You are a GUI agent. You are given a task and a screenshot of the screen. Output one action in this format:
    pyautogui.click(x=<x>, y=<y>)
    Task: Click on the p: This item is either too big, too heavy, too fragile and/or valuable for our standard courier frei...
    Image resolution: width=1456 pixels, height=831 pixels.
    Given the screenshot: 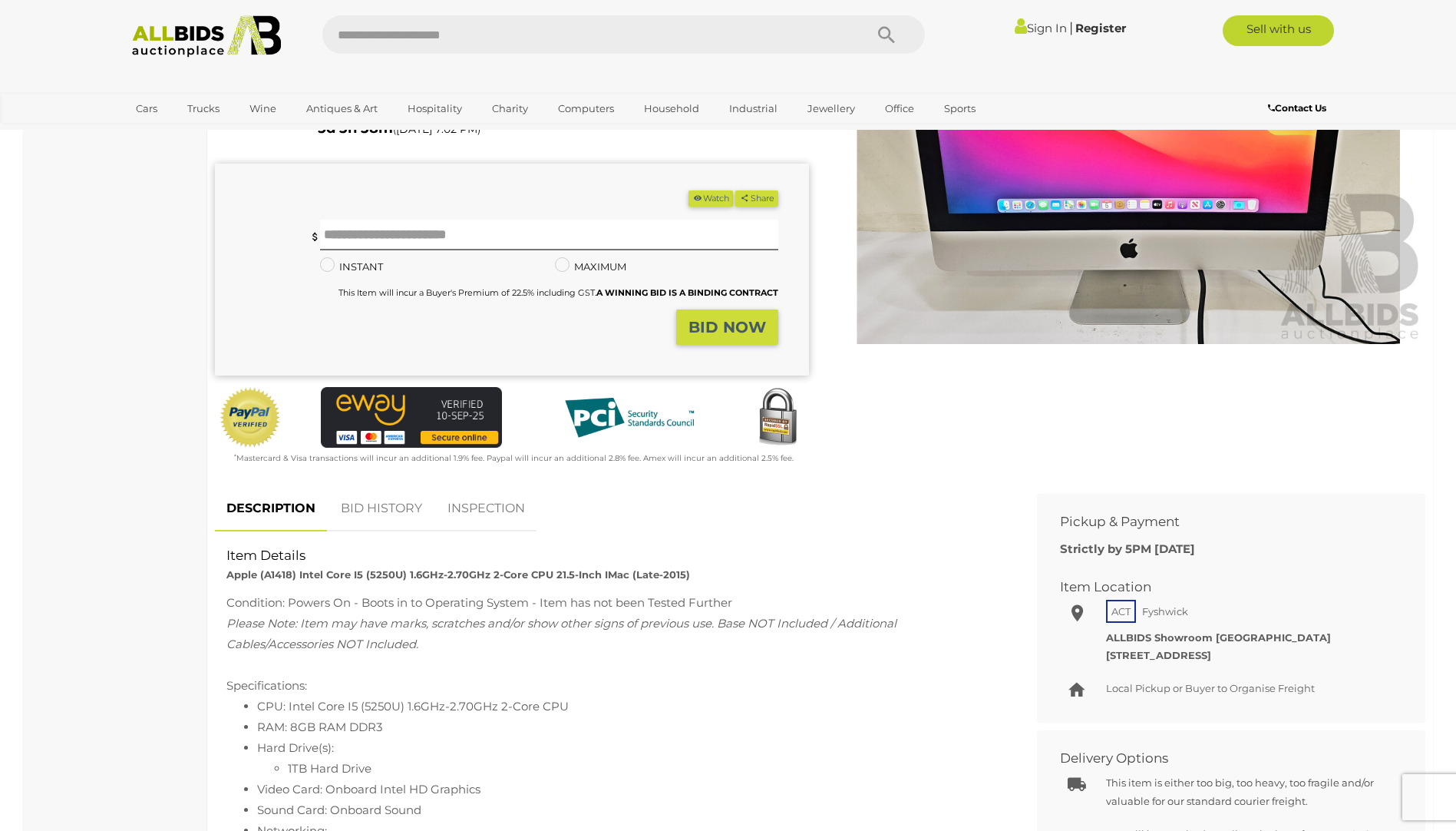 What is the action you would take?
    pyautogui.click(x=1248, y=792)
    